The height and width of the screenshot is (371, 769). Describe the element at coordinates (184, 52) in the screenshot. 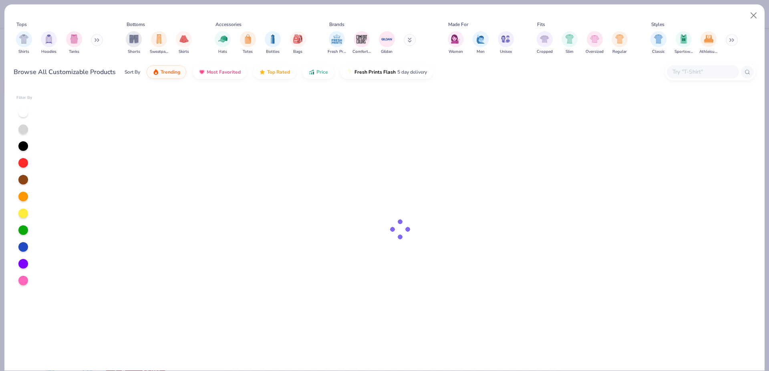

I see `span: Skirts` at that location.